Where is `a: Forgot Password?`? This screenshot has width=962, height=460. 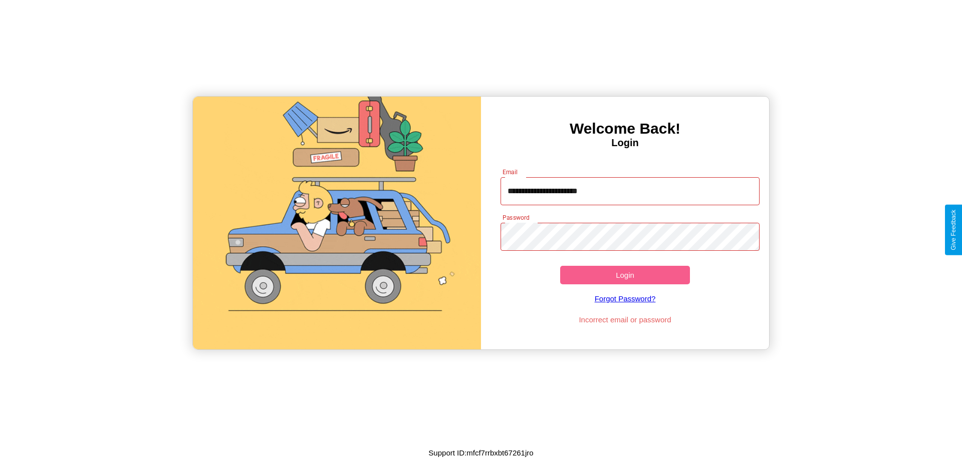 a: Forgot Password? is located at coordinates (625, 299).